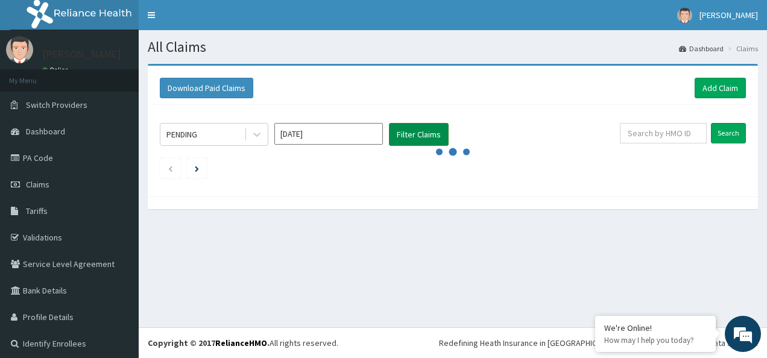 This screenshot has height=358, width=767. I want to click on span: Switch Providers, so click(57, 105).